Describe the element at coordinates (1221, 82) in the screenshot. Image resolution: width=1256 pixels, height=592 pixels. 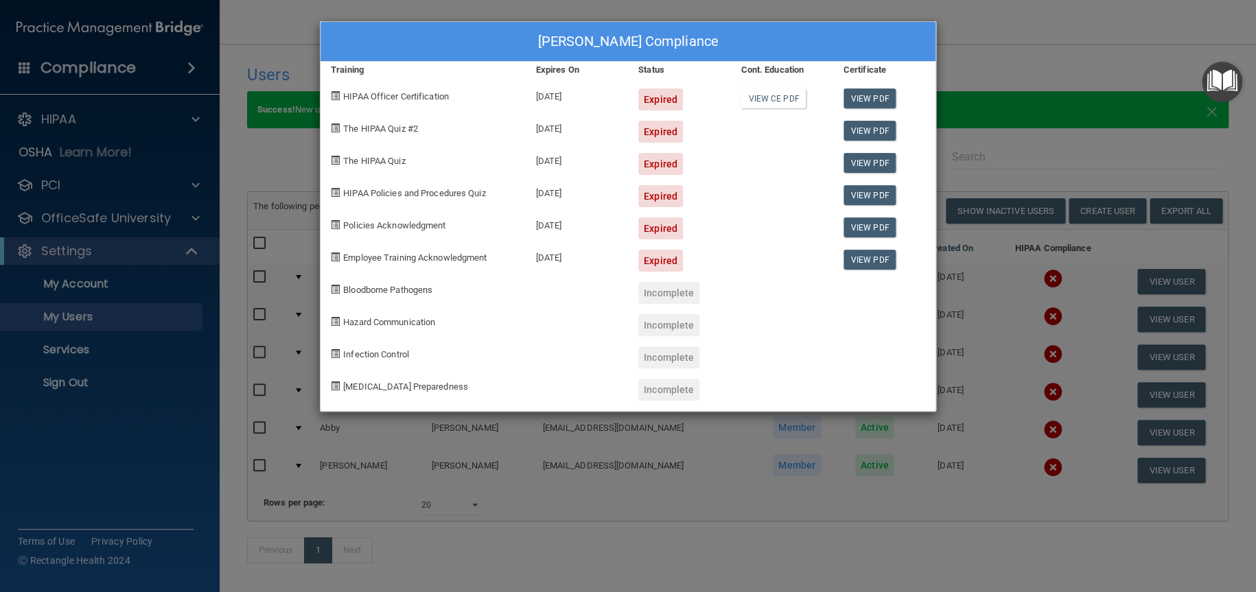
I see `button: Open Resource Center` at that location.